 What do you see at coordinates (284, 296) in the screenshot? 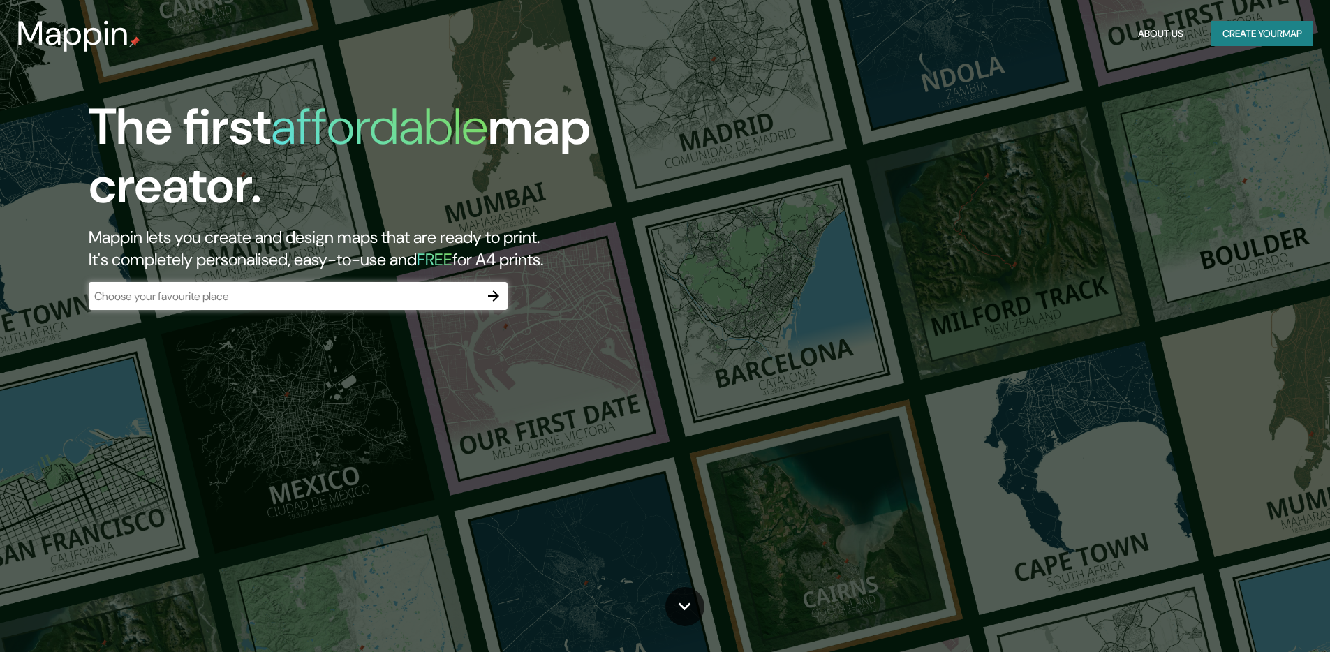
I see `input: Choose your favourite place` at bounding box center [284, 296].